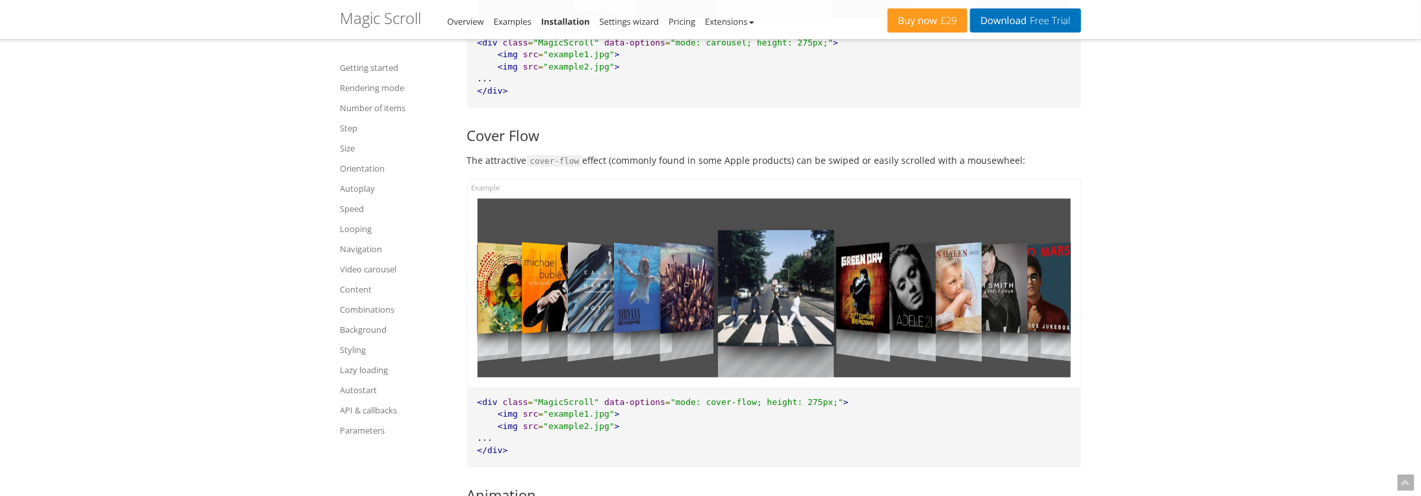  I want to click on a: Styling, so click(396, 349).